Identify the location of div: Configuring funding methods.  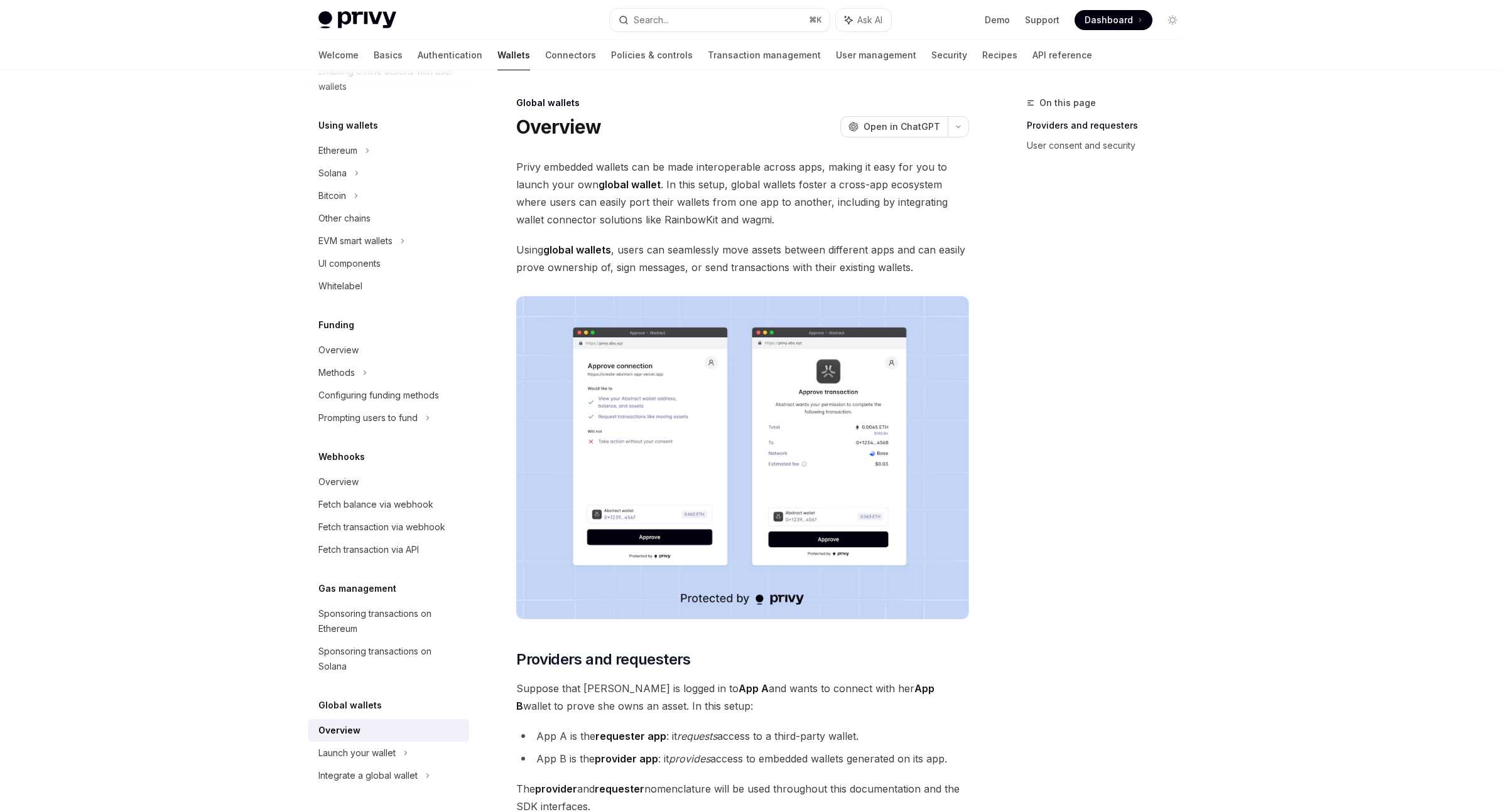
(378, 395).